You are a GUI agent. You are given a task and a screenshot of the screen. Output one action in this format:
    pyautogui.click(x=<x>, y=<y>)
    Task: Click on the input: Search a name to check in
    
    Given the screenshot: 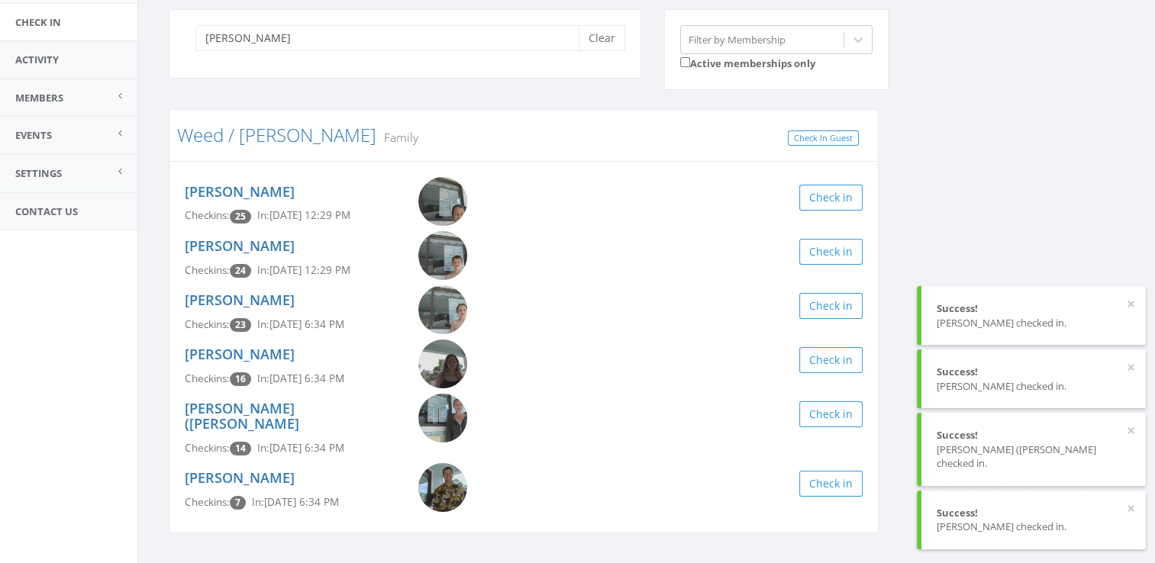 What is the action you would take?
    pyautogui.click(x=392, y=38)
    